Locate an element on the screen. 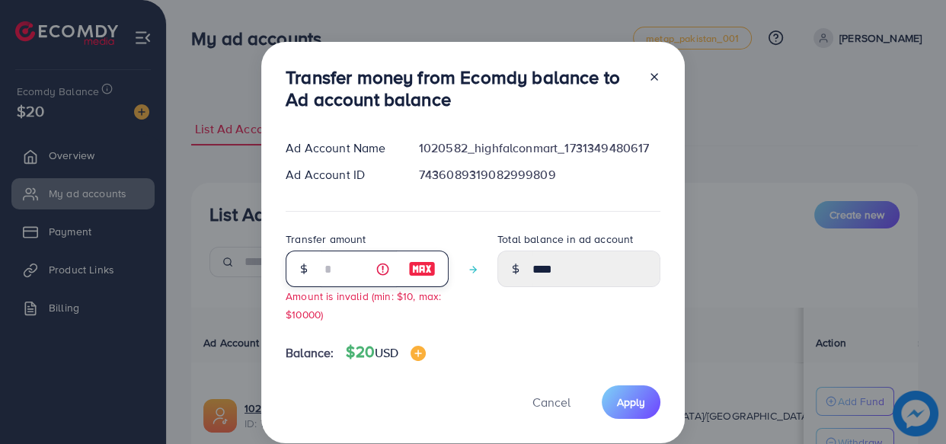  span: Cancel is located at coordinates (552, 402).